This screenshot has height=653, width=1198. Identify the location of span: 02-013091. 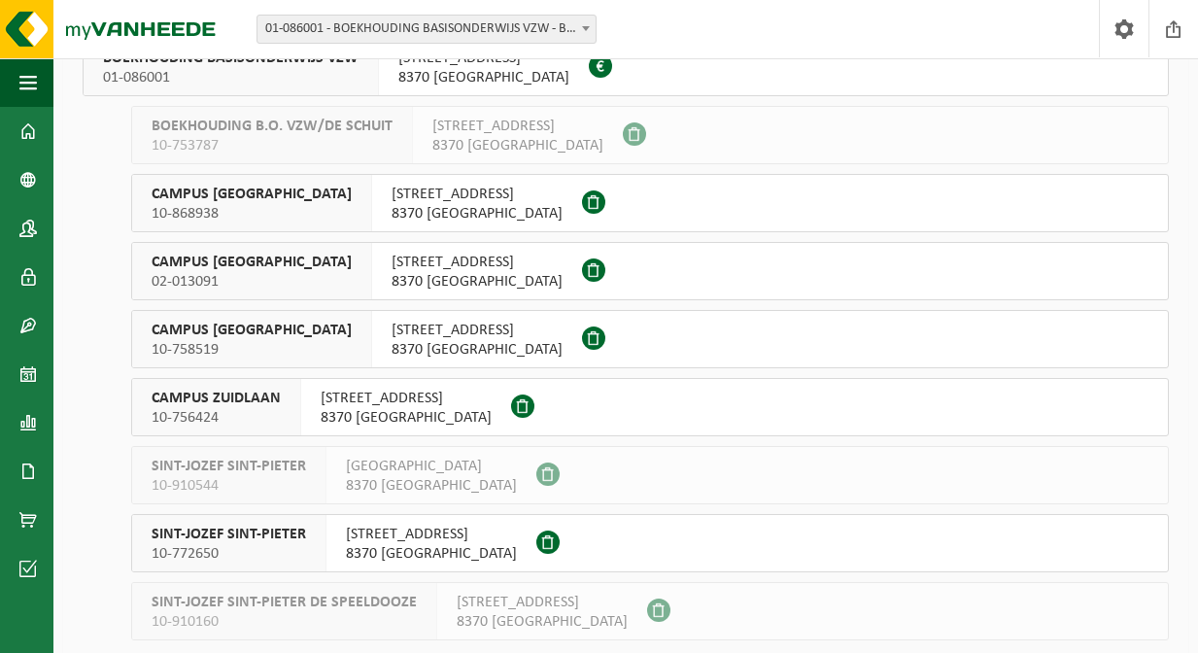
(252, 282).